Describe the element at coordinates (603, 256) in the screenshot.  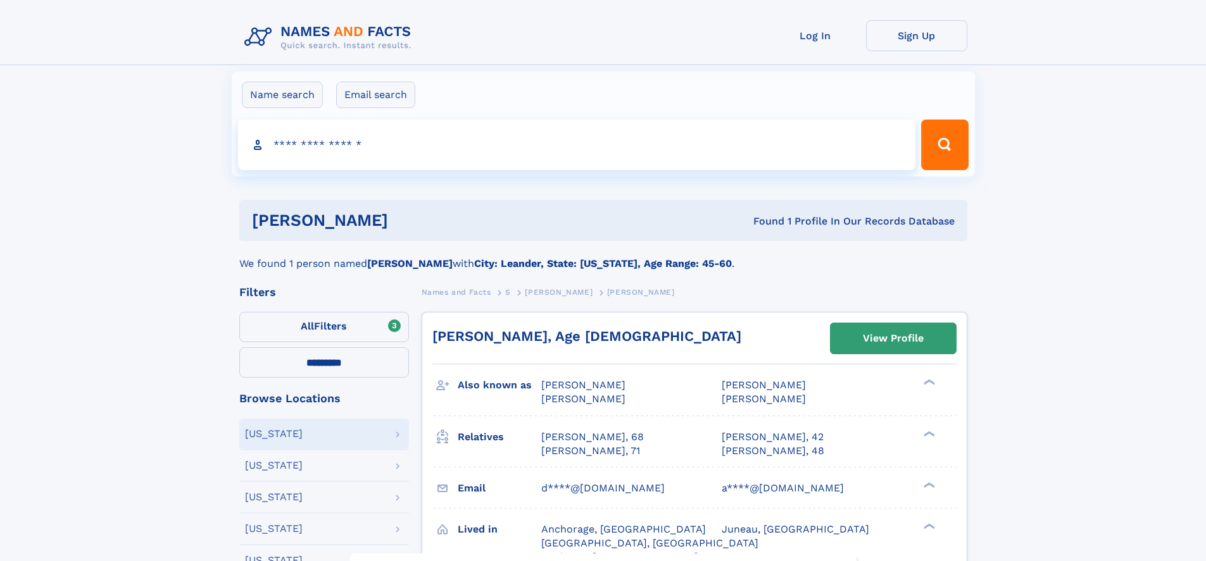
I see `div: We found 1 person named with .` at that location.